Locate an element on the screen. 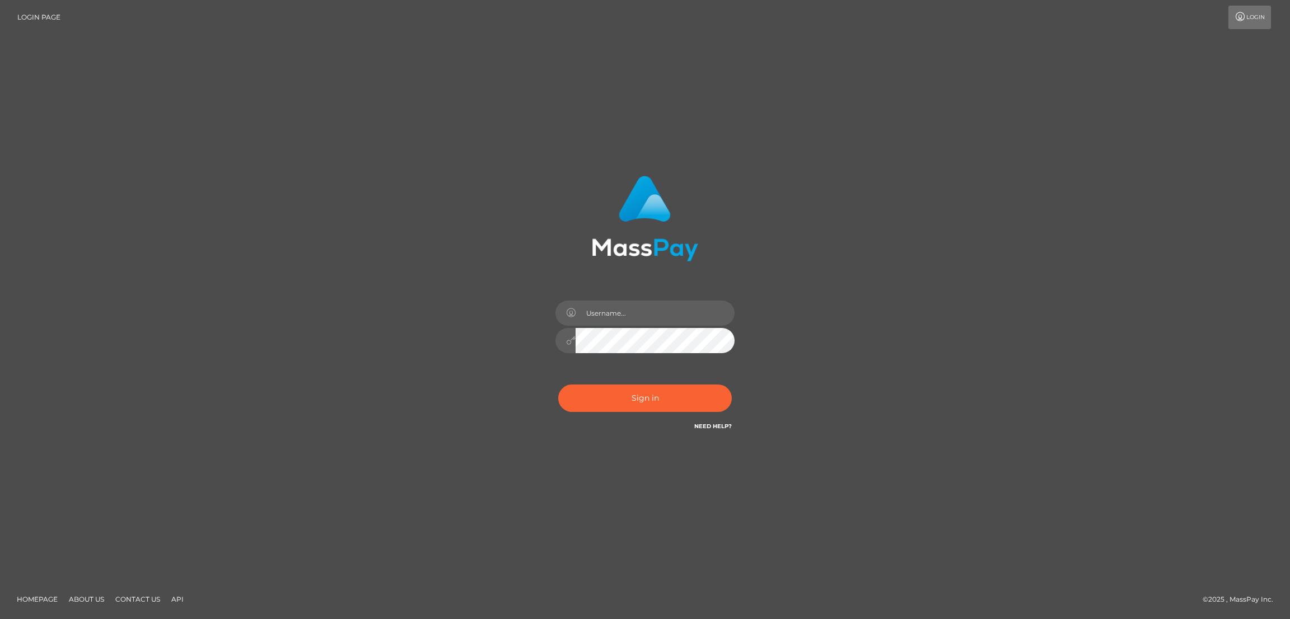  a: Need Help? is located at coordinates (713, 426).